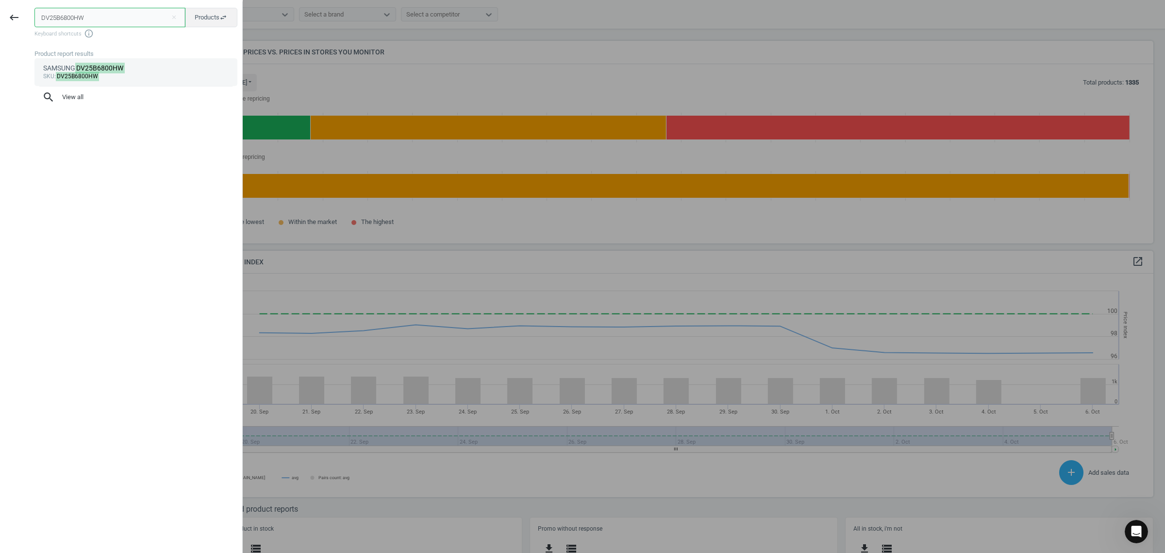 The image size is (1165, 553). I want to click on span: sku, so click(49, 76).